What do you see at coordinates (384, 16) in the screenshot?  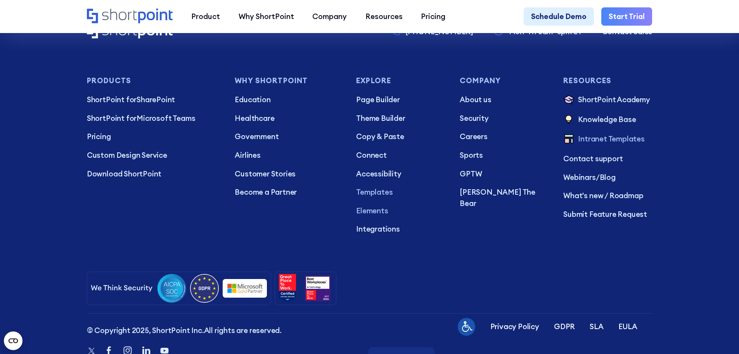 I see `div: Resources` at bounding box center [384, 16].